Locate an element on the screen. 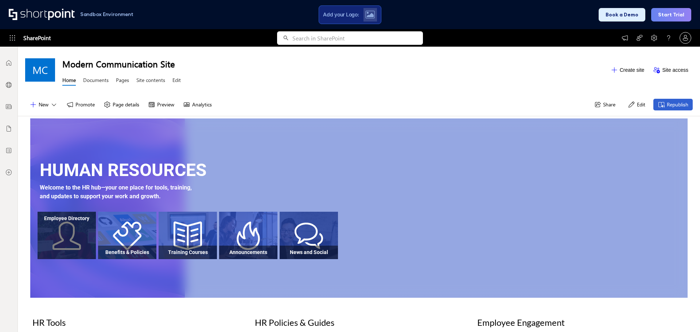 The width and height of the screenshot is (700, 332). button: Share is located at coordinates (605, 105).